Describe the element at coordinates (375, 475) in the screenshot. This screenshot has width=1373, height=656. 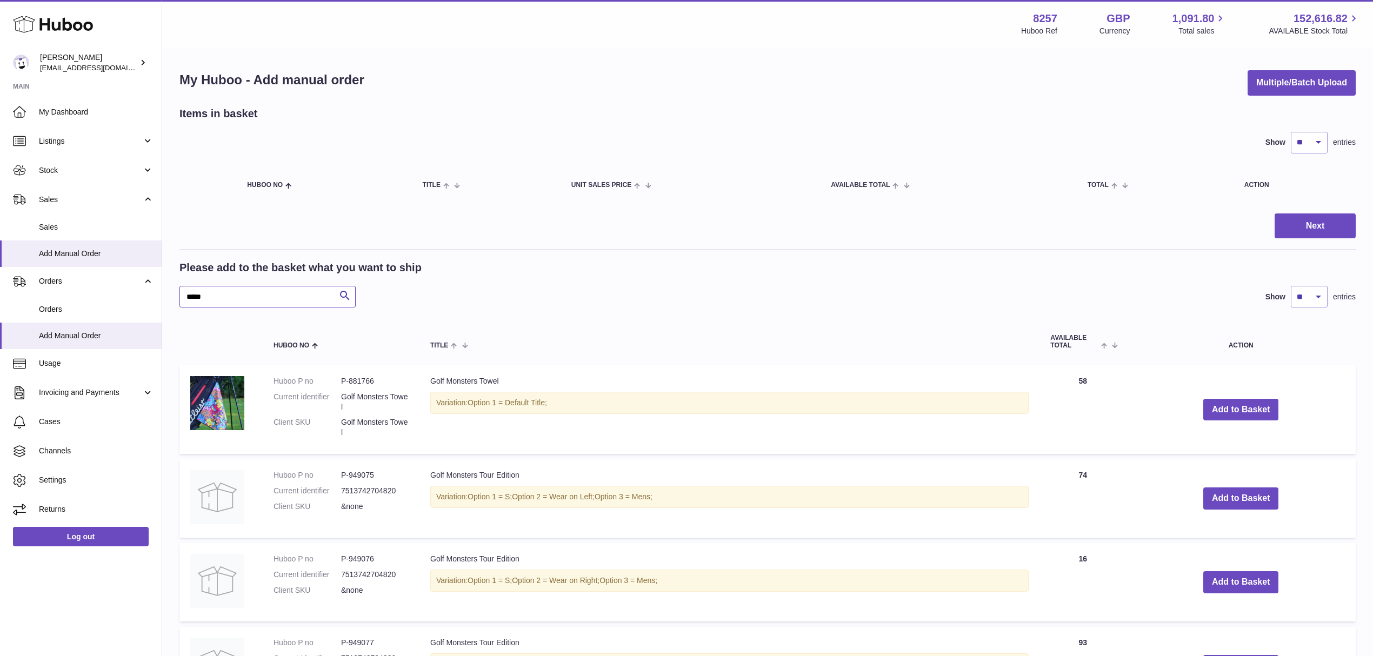
I see `dd: P-949075` at that location.